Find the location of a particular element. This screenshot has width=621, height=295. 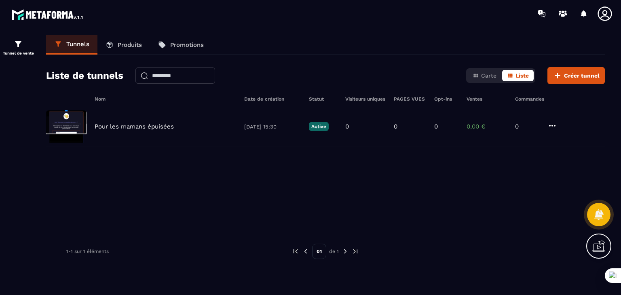

h2: Liste de tunnels is located at coordinates (85, 76).